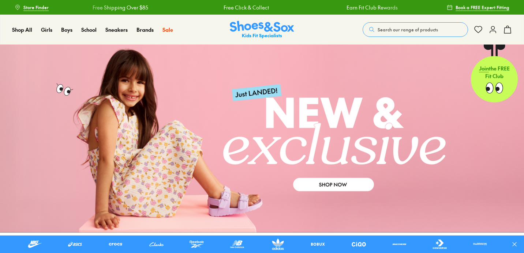 The width and height of the screenshot is (524, 253). I want to click on a: Boys, so click(67, 30).